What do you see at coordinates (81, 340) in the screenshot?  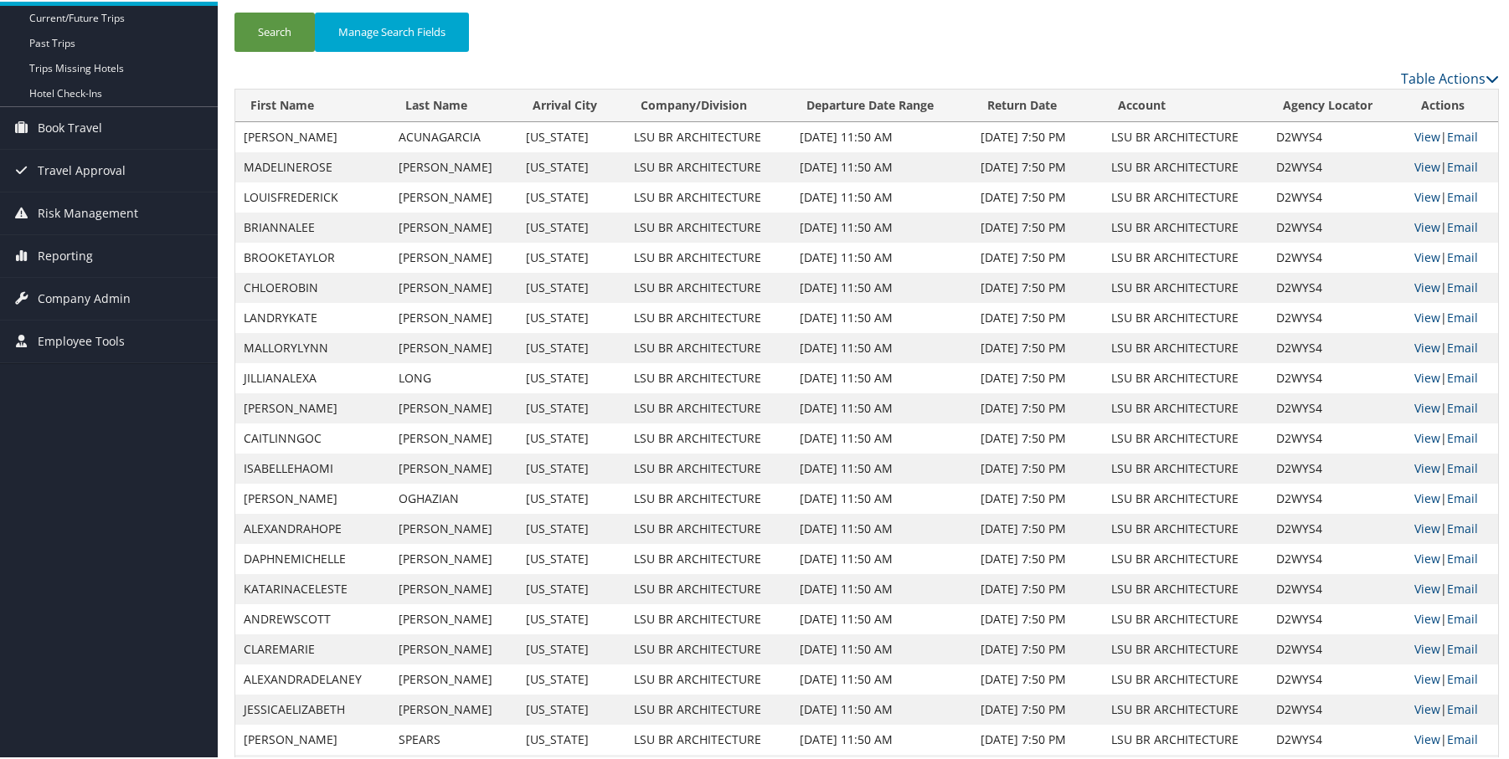 I see `span: Employee Tools` at bounding box center [81, 340].